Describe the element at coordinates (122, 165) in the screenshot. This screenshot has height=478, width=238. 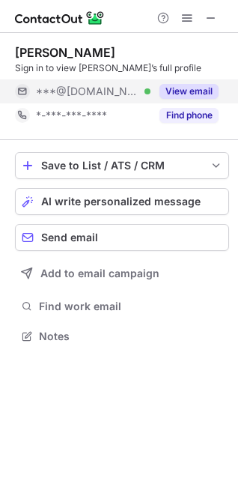
I see `div: Save to List / ATS / CRM` at that location.